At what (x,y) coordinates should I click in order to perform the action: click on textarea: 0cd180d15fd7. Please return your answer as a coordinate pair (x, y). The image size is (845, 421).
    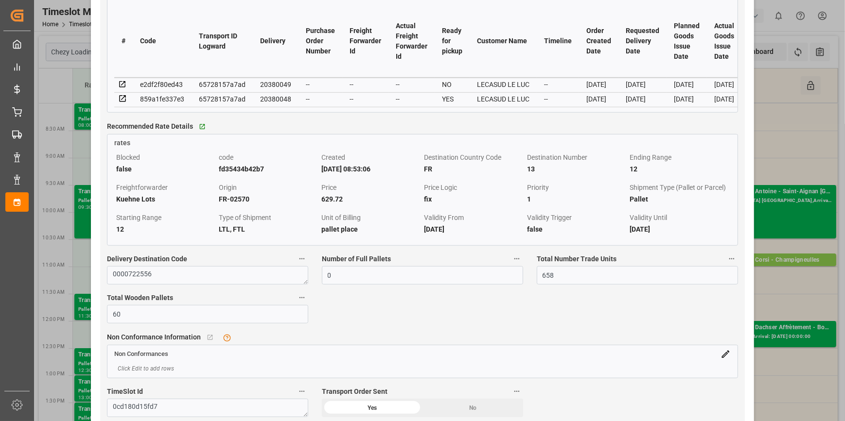
    Looking at the image, I should click on (208, 408).